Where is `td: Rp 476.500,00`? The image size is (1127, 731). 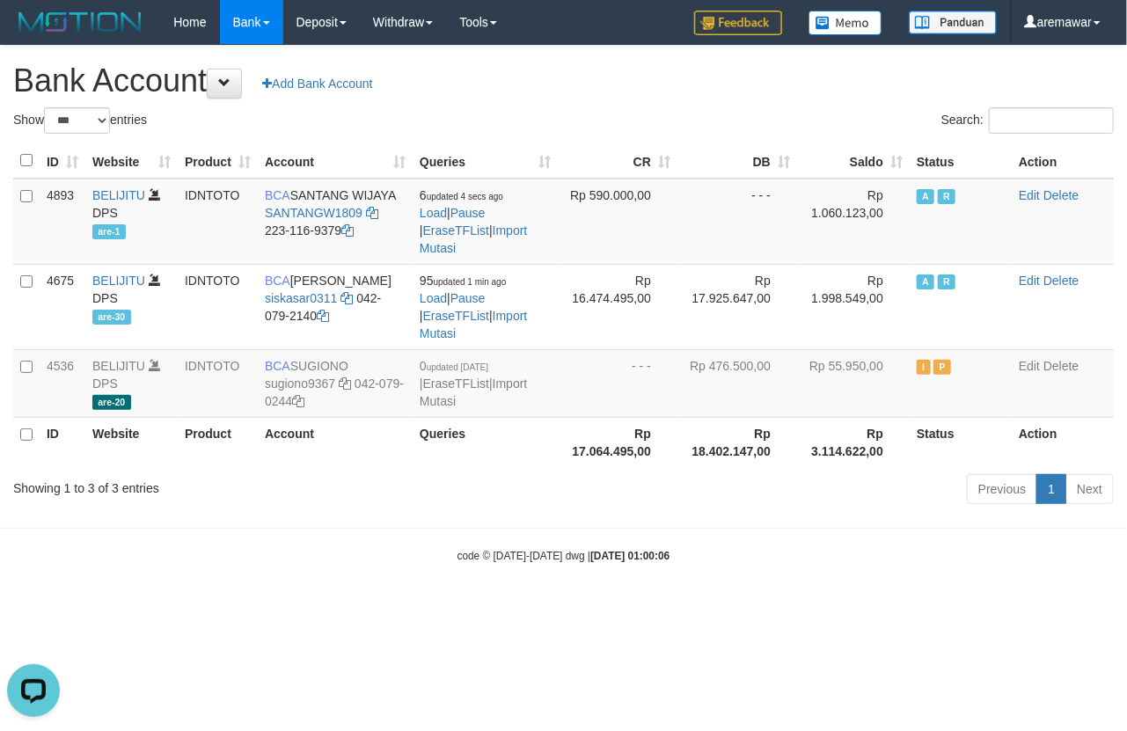
td: Rp 476.500,00 is located at coordinates (737, 383).